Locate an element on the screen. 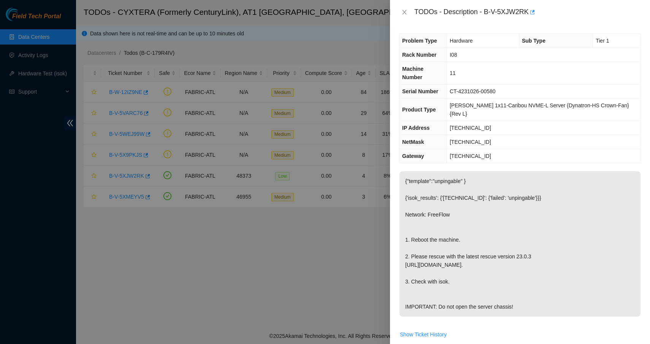  span: Tier 1 is located at coordinates (602, 41).